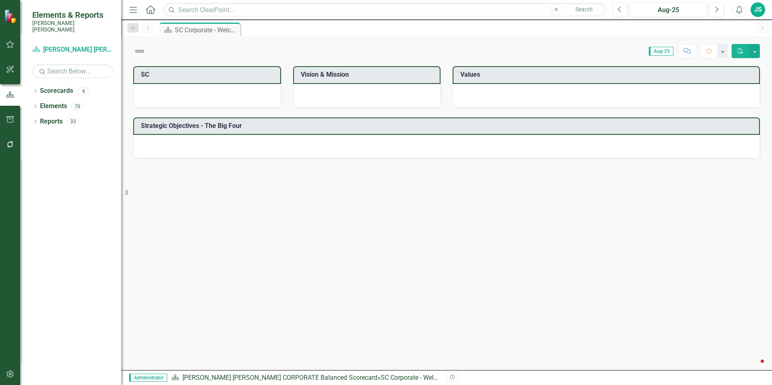  Describe the element at coordinates (368, 75) in the screenshot. I see `h3: Vision & Mission` at that location.